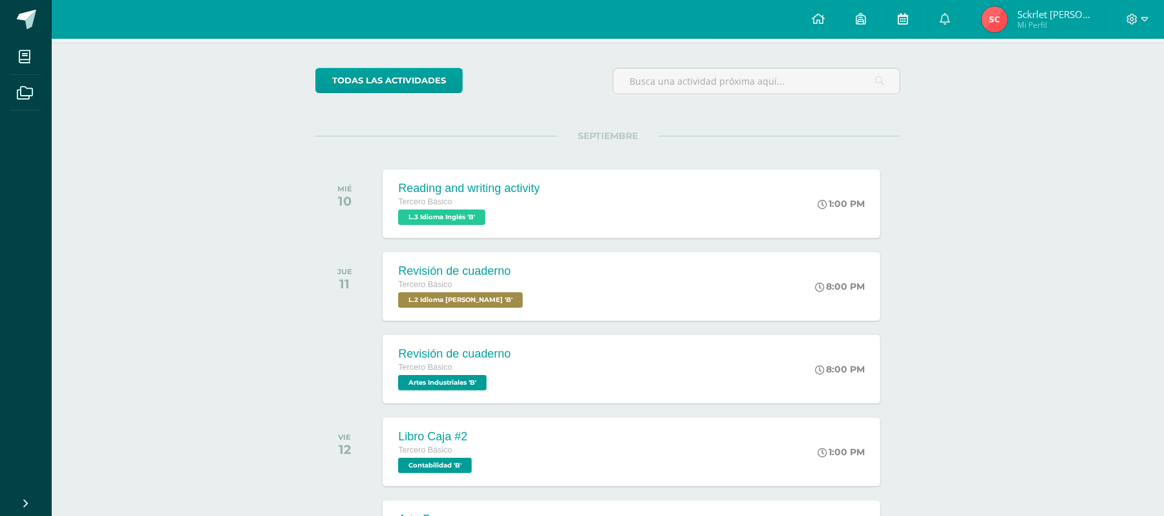 This screenshot has width=1164, height=516. What do you see at coordinates (345, 449) in the screenshot?
I see `div: 12` at bounding box center [345, 449].